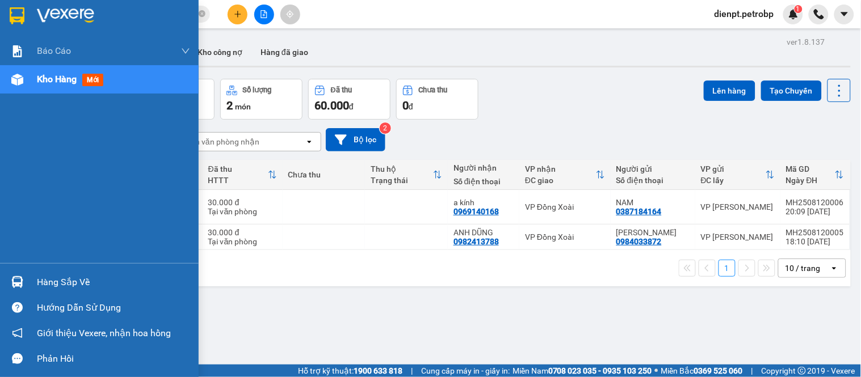  Describe the element at coordinates (806, 42) in the screenshot. I see `div: ver 1.8.137` at that location.